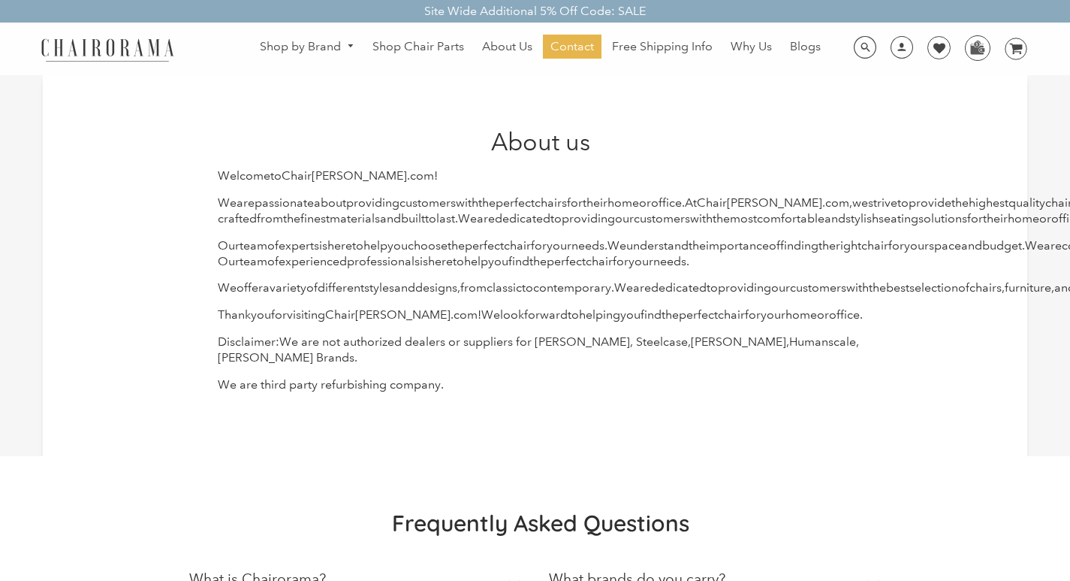  I want to click on a: About Us, so click(507, 47).